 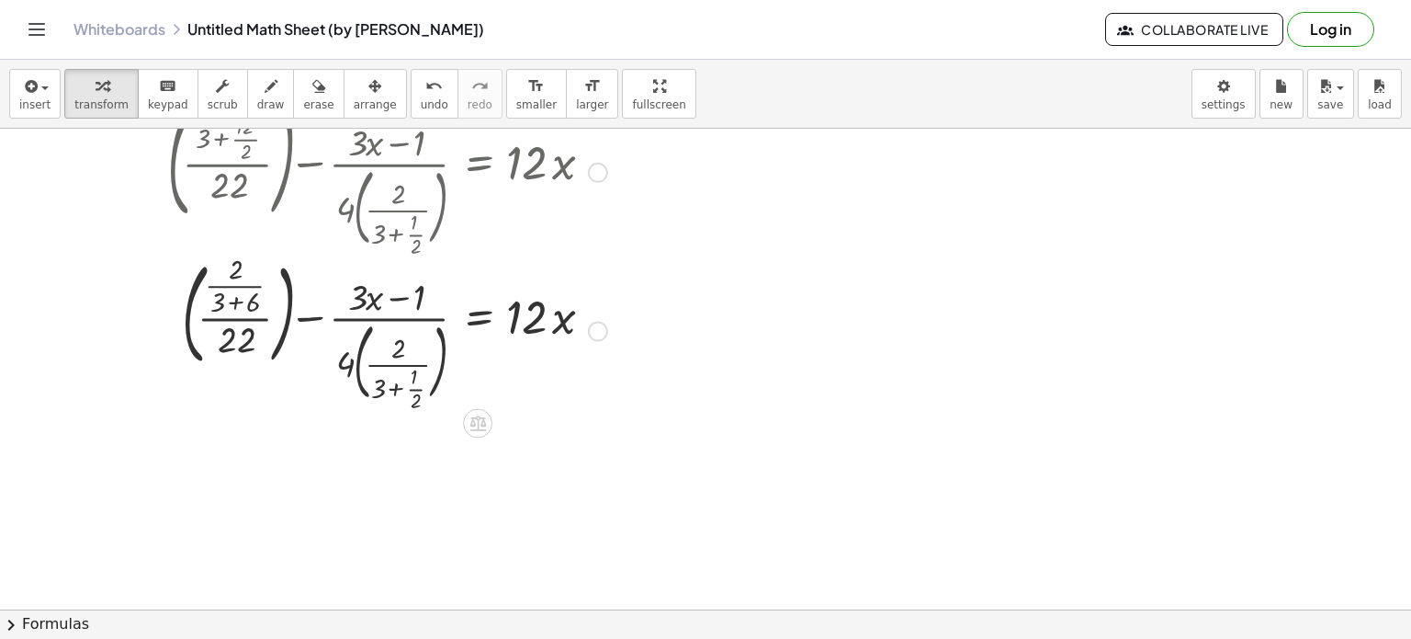 I want to click on button: erase, so click(x=318, y=94).